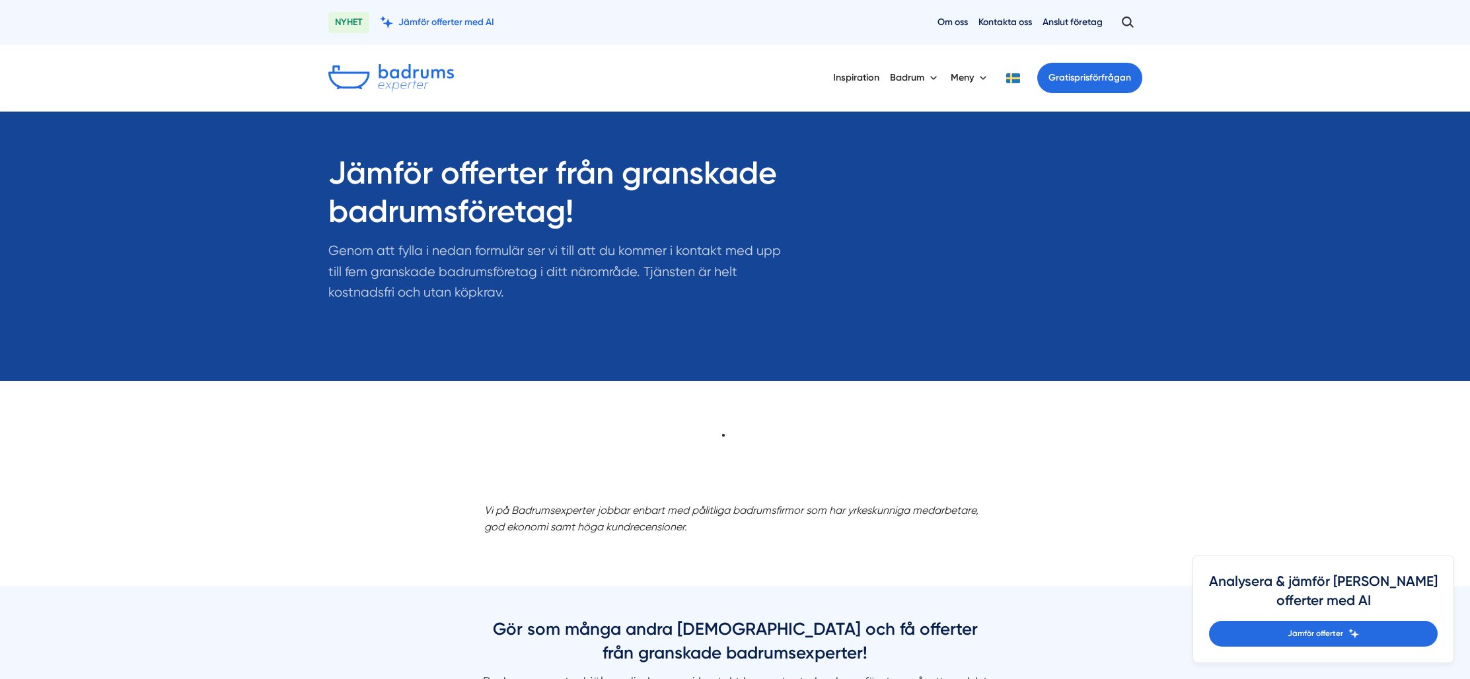 This screenshot has width=1470, height=679. What do you see at coordinates (731, 519) in the screenshot?
I see `em: Vi på Badrumsexperter jobbar enbart med pålitliga badrumsfirmor som har yrkeskunniga medarbetare,...` at bounding box center [731, 519].